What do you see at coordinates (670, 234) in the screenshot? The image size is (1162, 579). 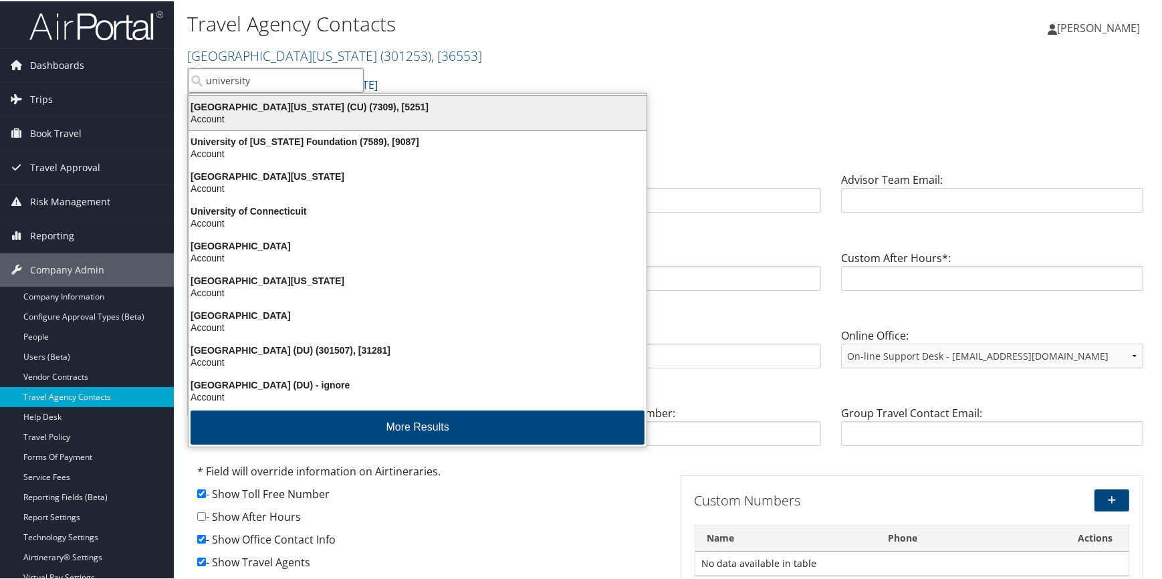 I see `h3: Custom Contact` at bounding box center [670, 234].